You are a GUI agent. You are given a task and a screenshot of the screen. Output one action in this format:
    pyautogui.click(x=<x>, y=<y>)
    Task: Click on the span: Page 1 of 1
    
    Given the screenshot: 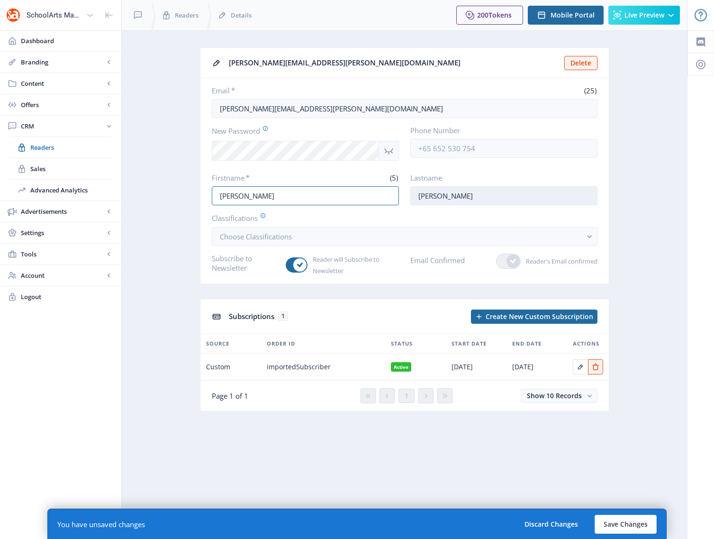 What is the action you would take?
    pyautogui.click(x=230, y=396)
    